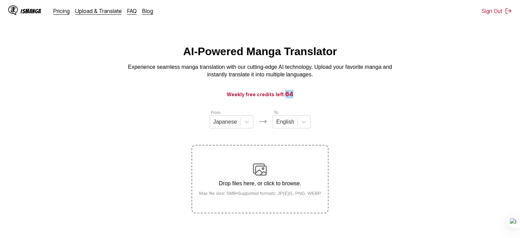 Image resolution: width=520 pixels, height=238 pixels. I want to click on img: Languages icon, so click(263, 121).